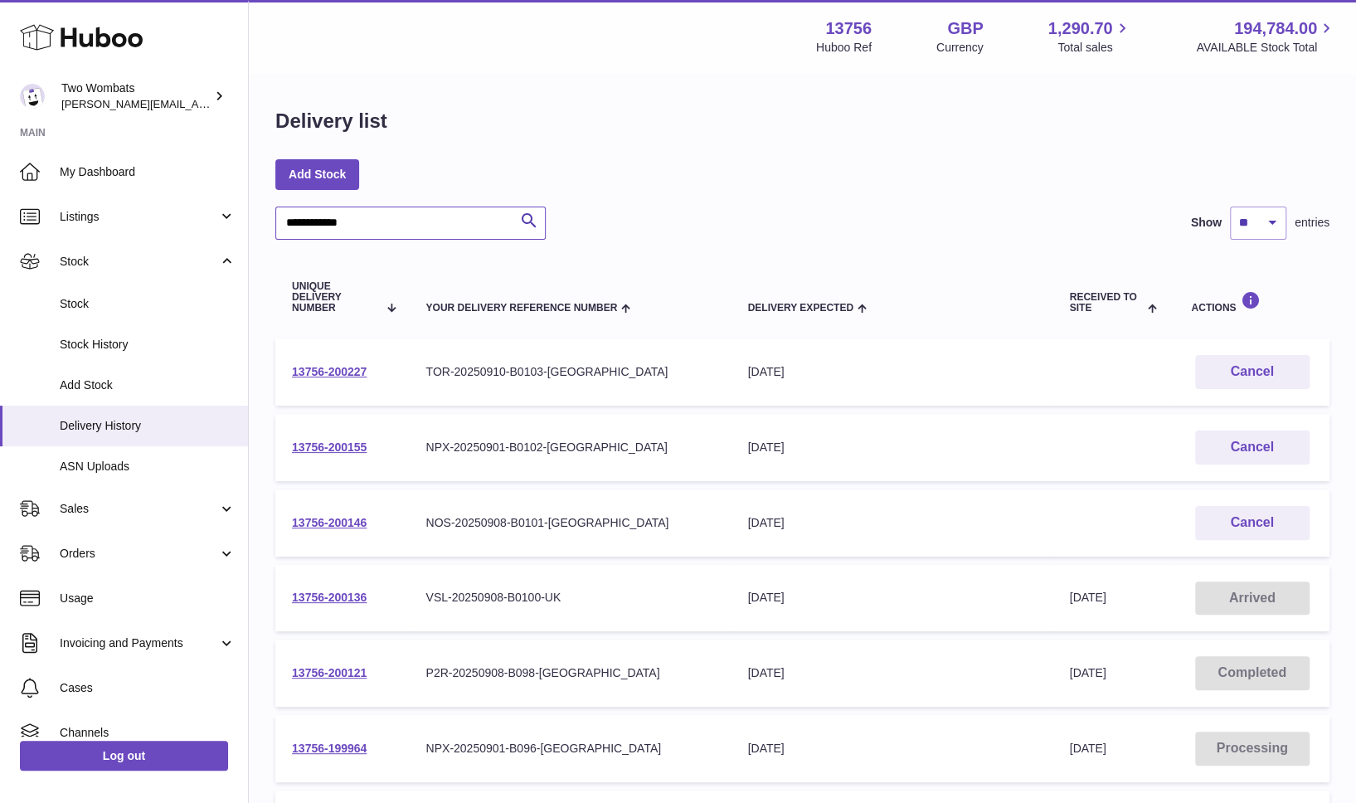 This screenshot has height=803, width=1356. I want to click on span: 1,290.70, so click(1080, 28).